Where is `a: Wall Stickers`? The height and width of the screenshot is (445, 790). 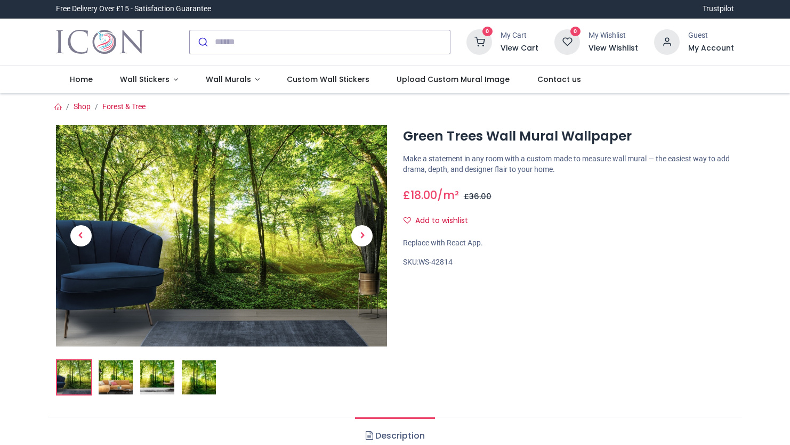
a: Wall Stickers is located at coordinates (149, 80).